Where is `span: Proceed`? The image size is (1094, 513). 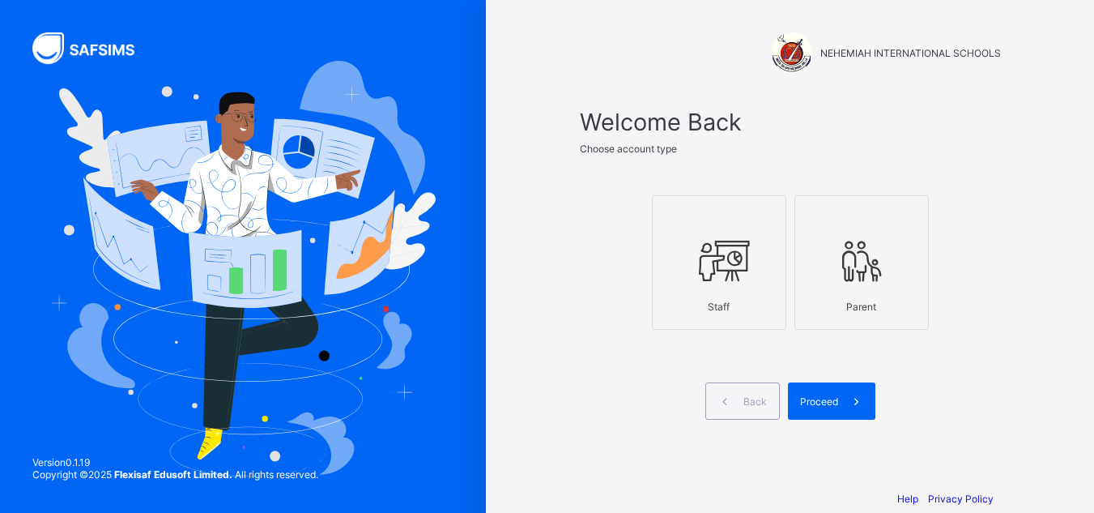 span: Proceed is located at coordinates (819, 401).